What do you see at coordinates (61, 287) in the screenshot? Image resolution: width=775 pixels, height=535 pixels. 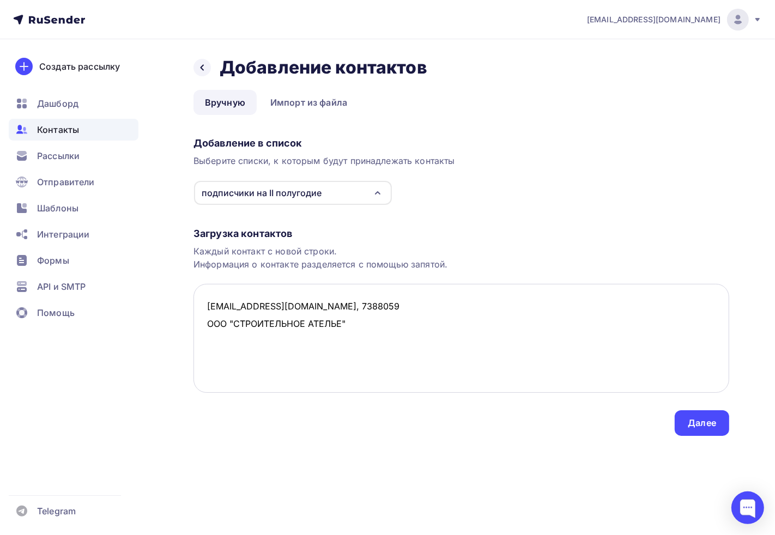 I see `span: API и SMTP` at bounding box center [61, 287].